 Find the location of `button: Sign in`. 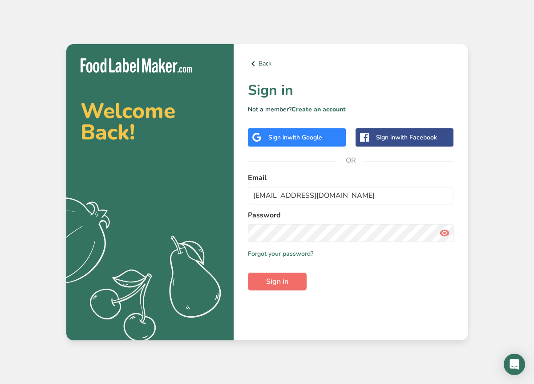

button: Sign in is located at coordinates (277, 281).